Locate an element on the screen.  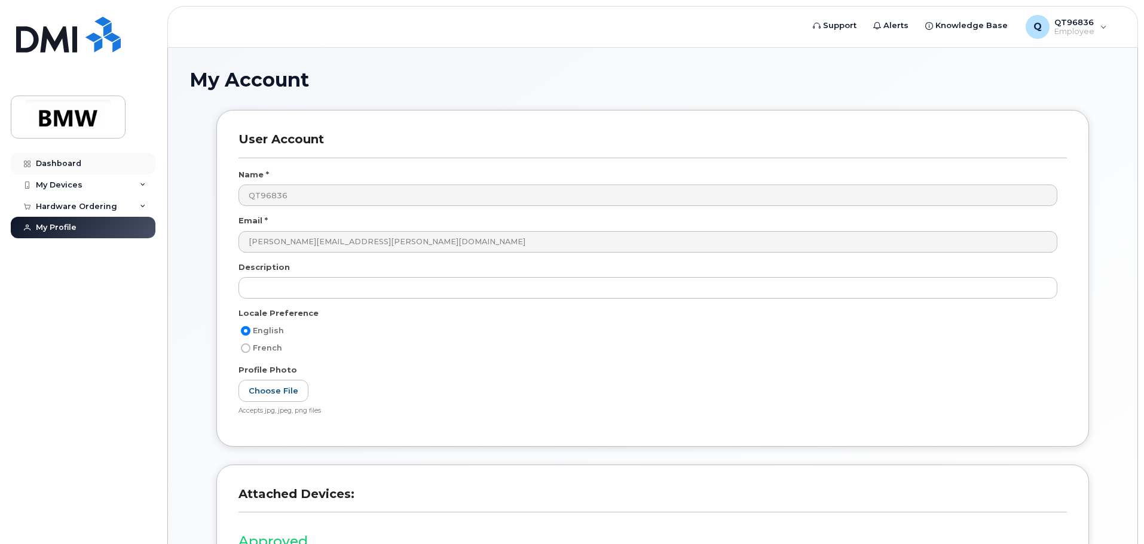
label: Profile Photo is located at coordinates (268, 370).